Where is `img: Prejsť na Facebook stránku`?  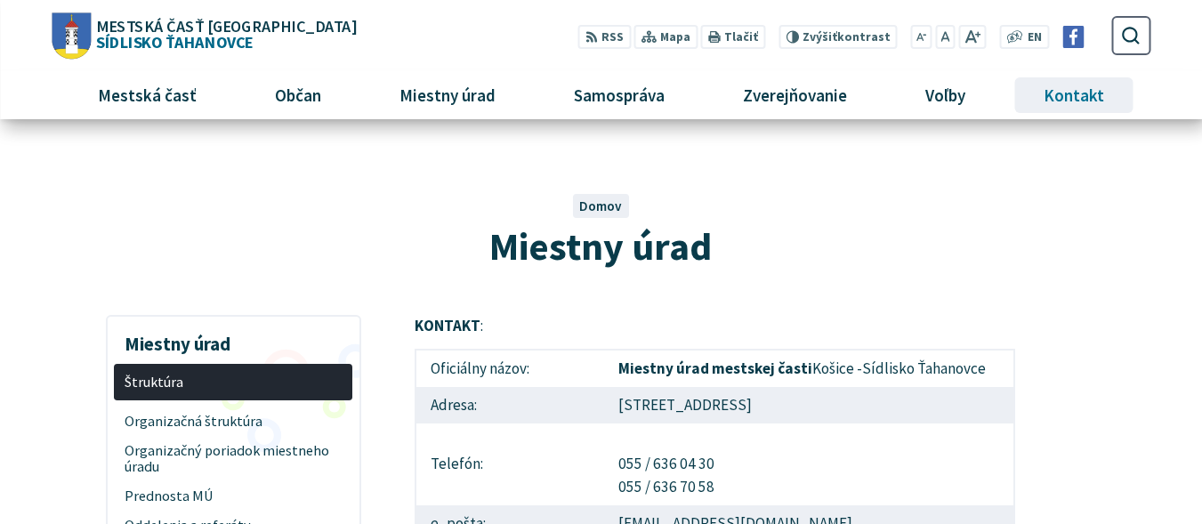 img: Prejsť na Facebook stránku is located at coordinates (1073, 36).